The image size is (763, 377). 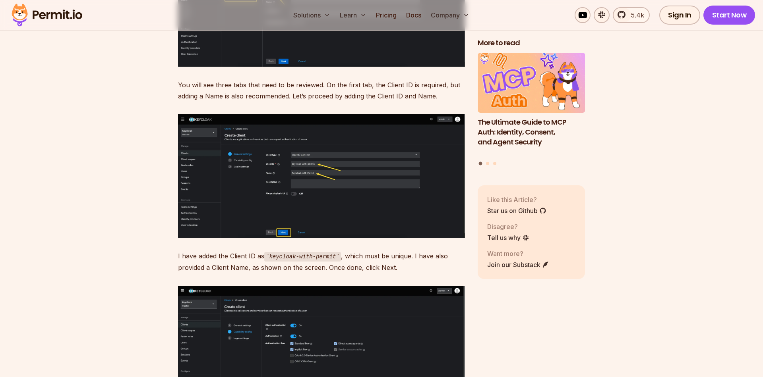 I want to click on img: Permit logo, so click(x=47, y=15).